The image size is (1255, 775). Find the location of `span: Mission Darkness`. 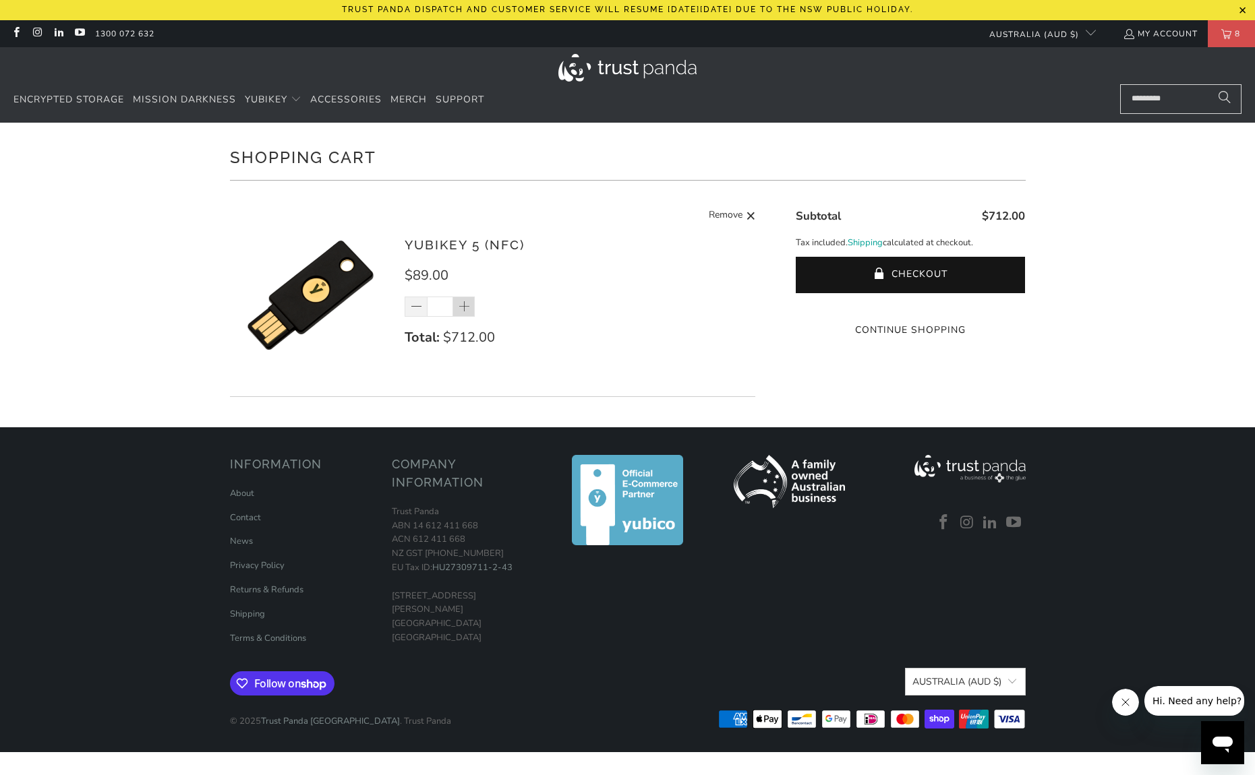

span: Mission Darkness is located at coordinates (184, 99).